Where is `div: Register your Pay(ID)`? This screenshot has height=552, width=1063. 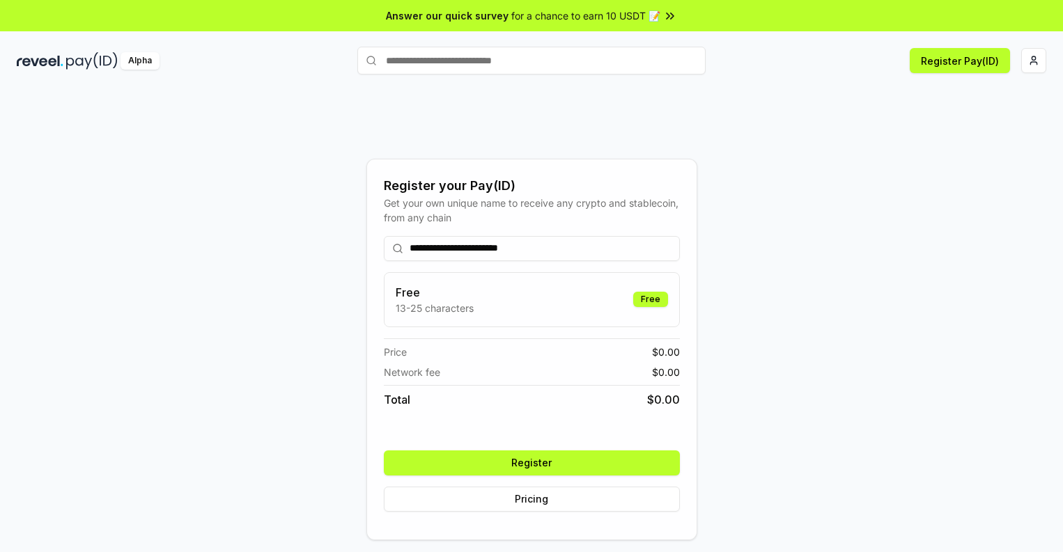 div: Register your Pay(ID) is located at coordinates (531, 186).